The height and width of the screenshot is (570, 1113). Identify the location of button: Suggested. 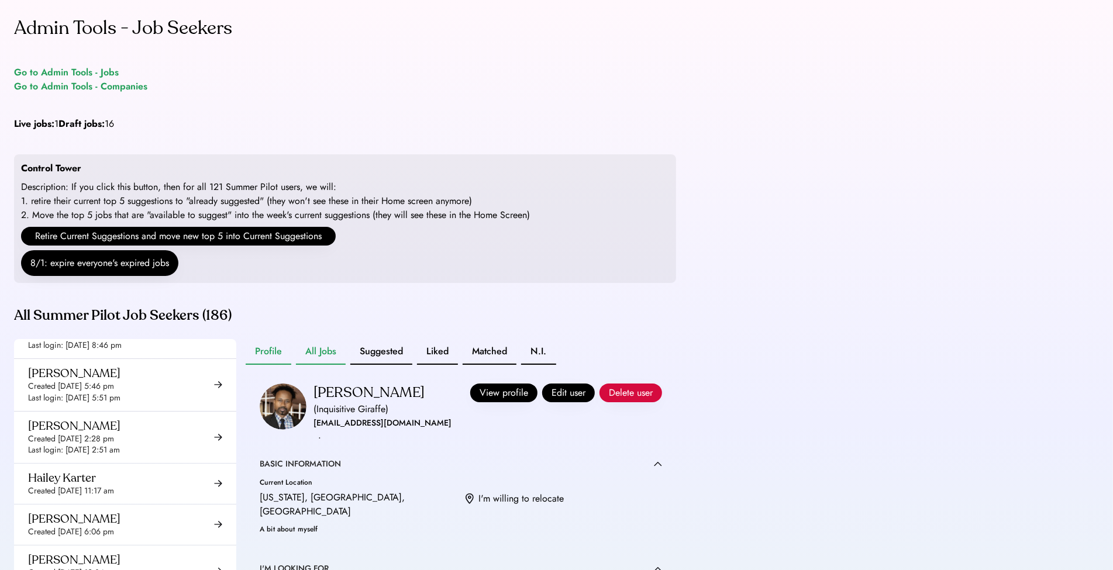
(381, 352).